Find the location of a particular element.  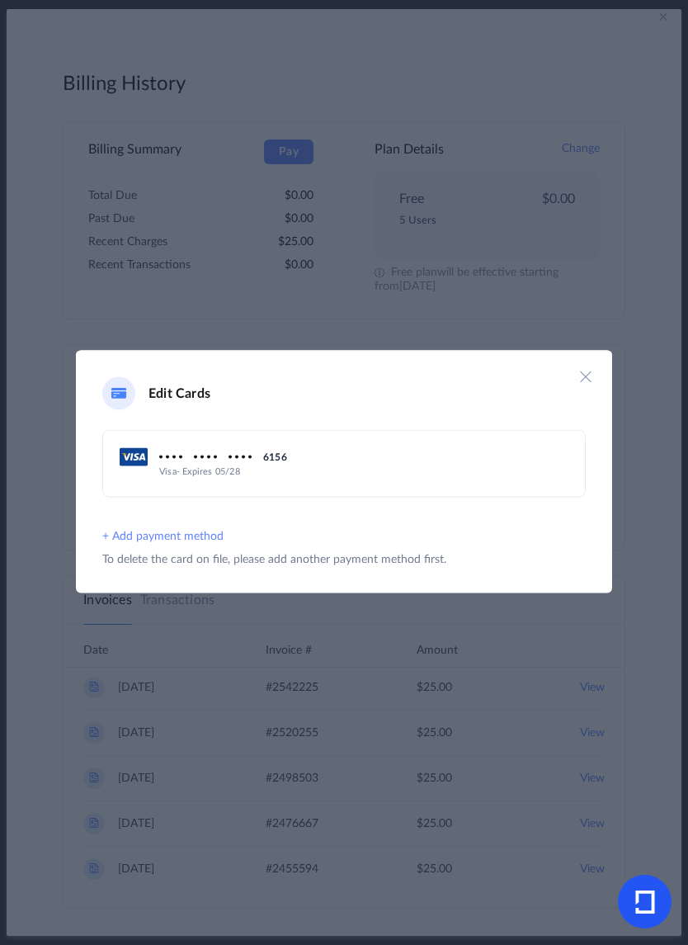

span: 05/28 is located at coordinates (228, 471).